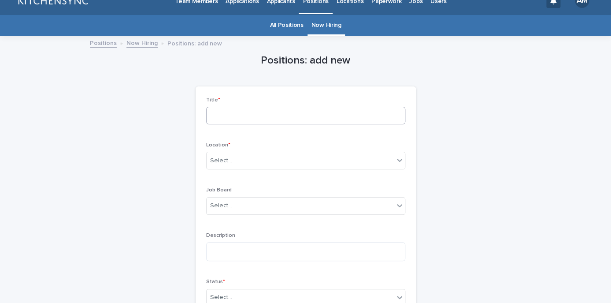 This screenshot has width=611, height=303. Describe the element at coordinates (215, 281) in the screenshot. I see `span: Status` at that location.